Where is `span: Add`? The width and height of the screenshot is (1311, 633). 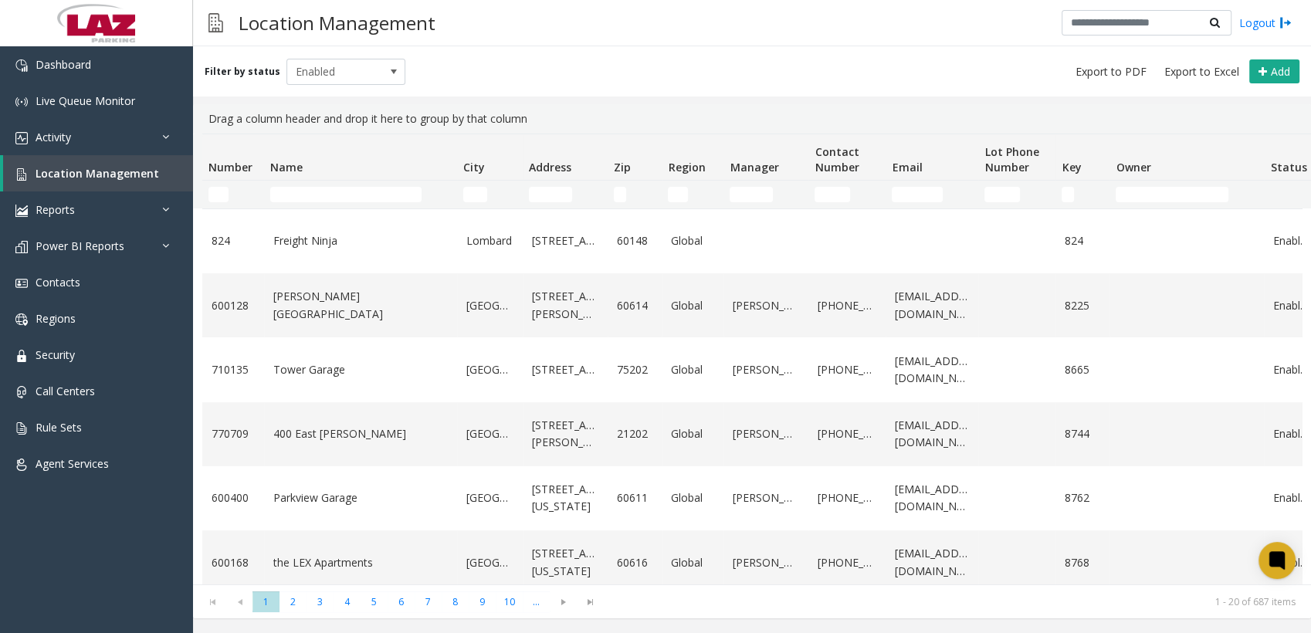
span: Add is located at coordinates (1280, 71).